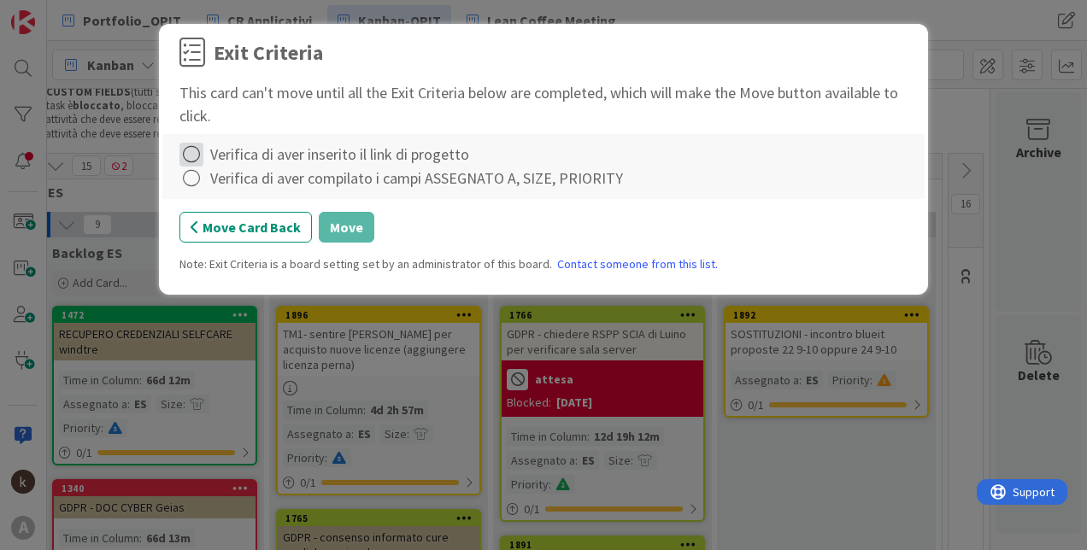  What do you see at coordinates (638, 264) in the screenshot?
I see `a: Contact someone from this list.` at bounding box center [638, 264].